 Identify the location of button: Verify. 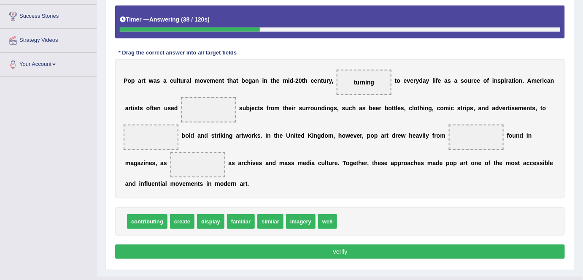
(340, 251).